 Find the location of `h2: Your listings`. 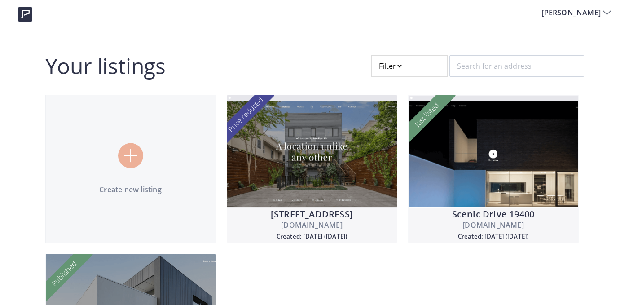

h2: Your listings is located at coordinates (106, 66).